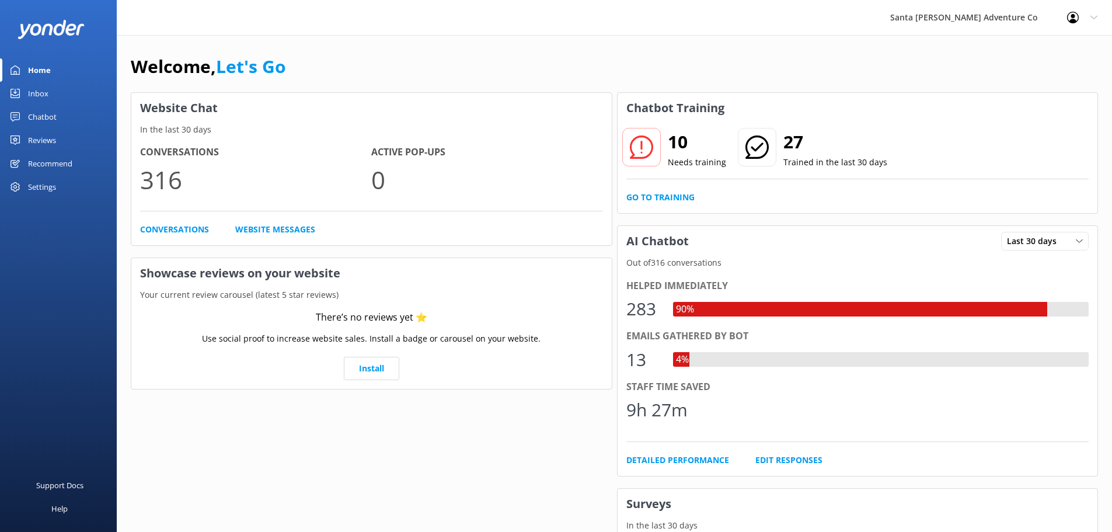 This screenshot has width=1112, height=532. I want to click on div: Home, so click(39, 70).